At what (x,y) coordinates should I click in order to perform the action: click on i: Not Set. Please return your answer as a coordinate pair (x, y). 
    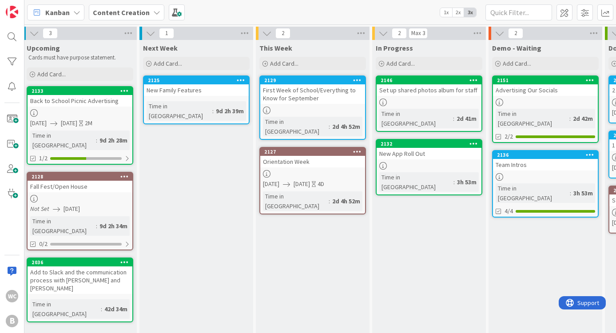
    Looking at the image, I should click on (40, 209).